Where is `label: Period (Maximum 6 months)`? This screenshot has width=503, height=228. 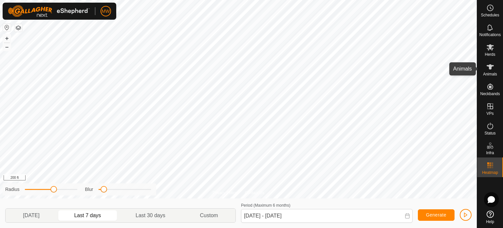 label: Period (Maximum 6 months) is located at coordinates (266, 205).